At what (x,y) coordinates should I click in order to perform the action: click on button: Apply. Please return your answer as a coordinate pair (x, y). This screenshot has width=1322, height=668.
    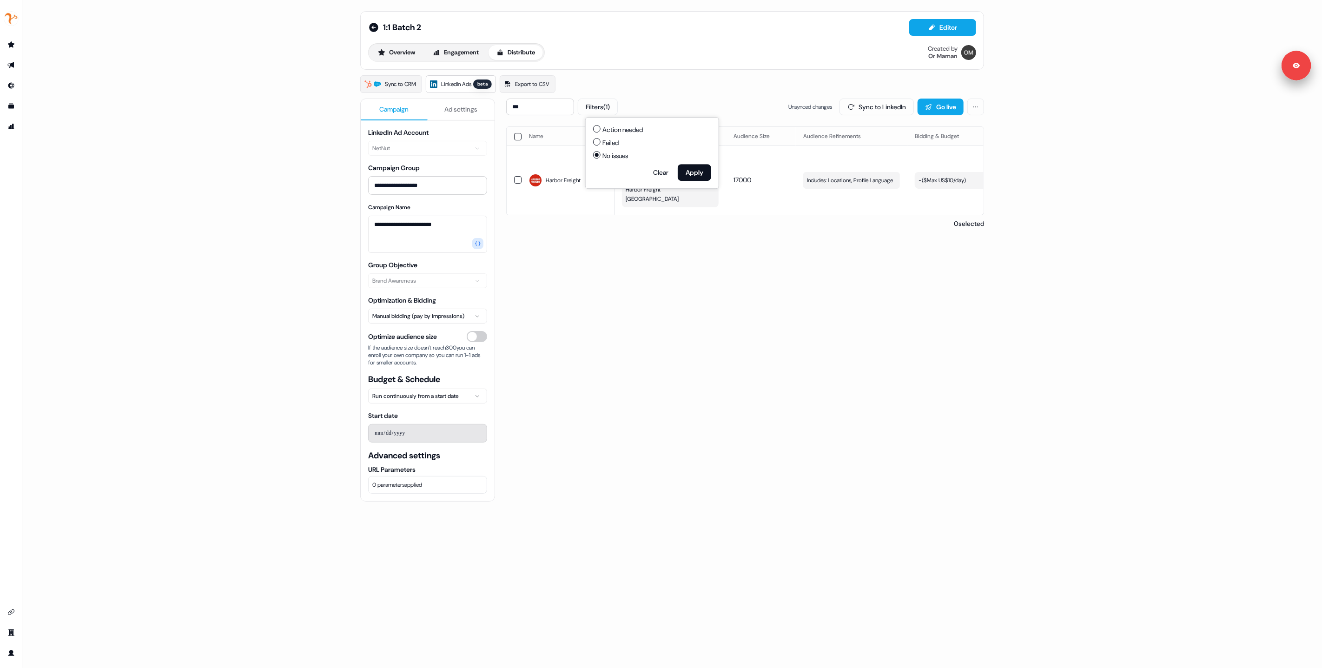
    Looking at the image, I should click on (694, 172).